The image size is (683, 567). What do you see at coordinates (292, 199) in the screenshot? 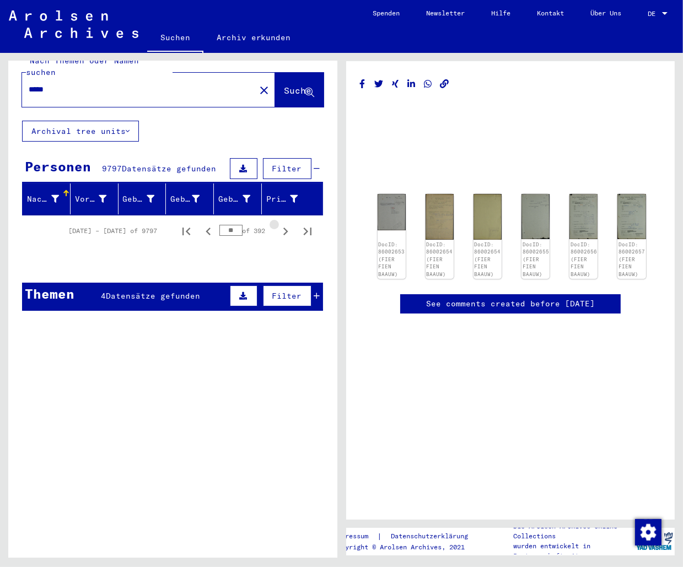
I see `mat-header-cell: Prisoner #` at bounding box center [292, 199].